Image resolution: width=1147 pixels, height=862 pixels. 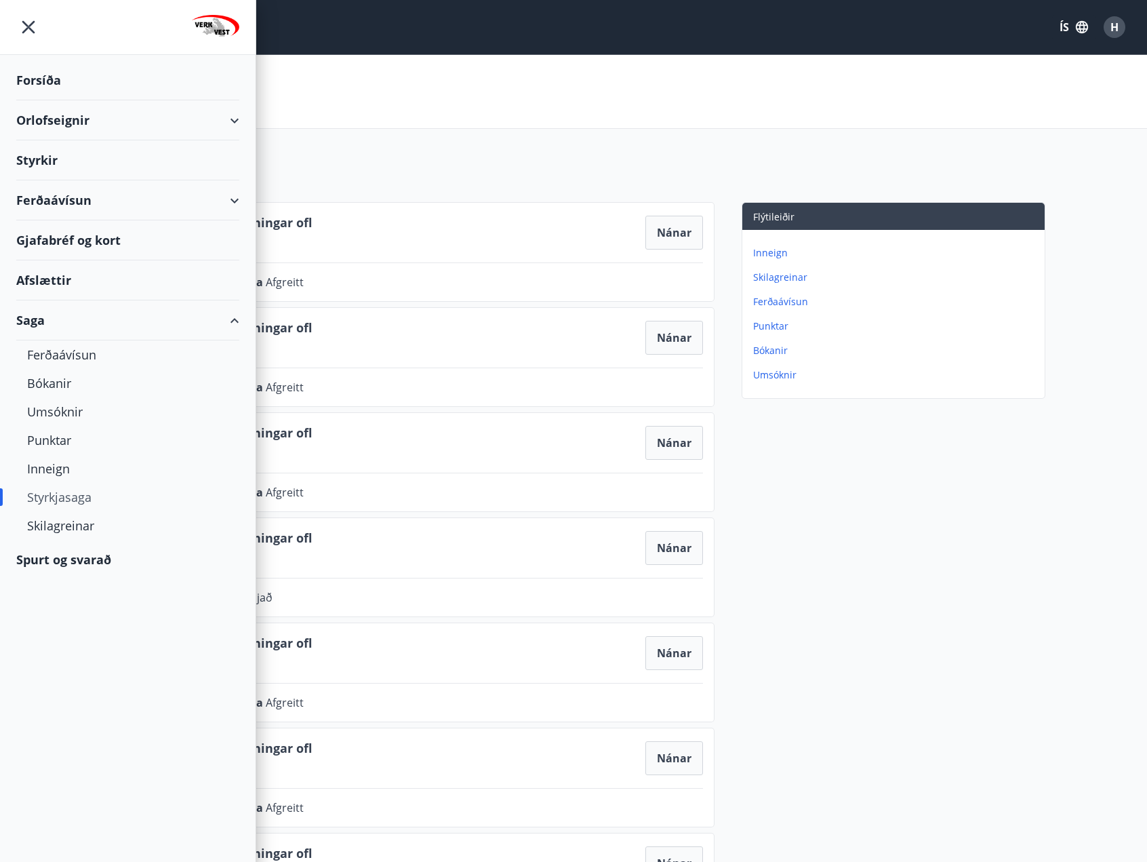 What do you see at coordinates (897, 326) in the screenshot?
I see `p: Punktar` at bounding box center [897, 326].